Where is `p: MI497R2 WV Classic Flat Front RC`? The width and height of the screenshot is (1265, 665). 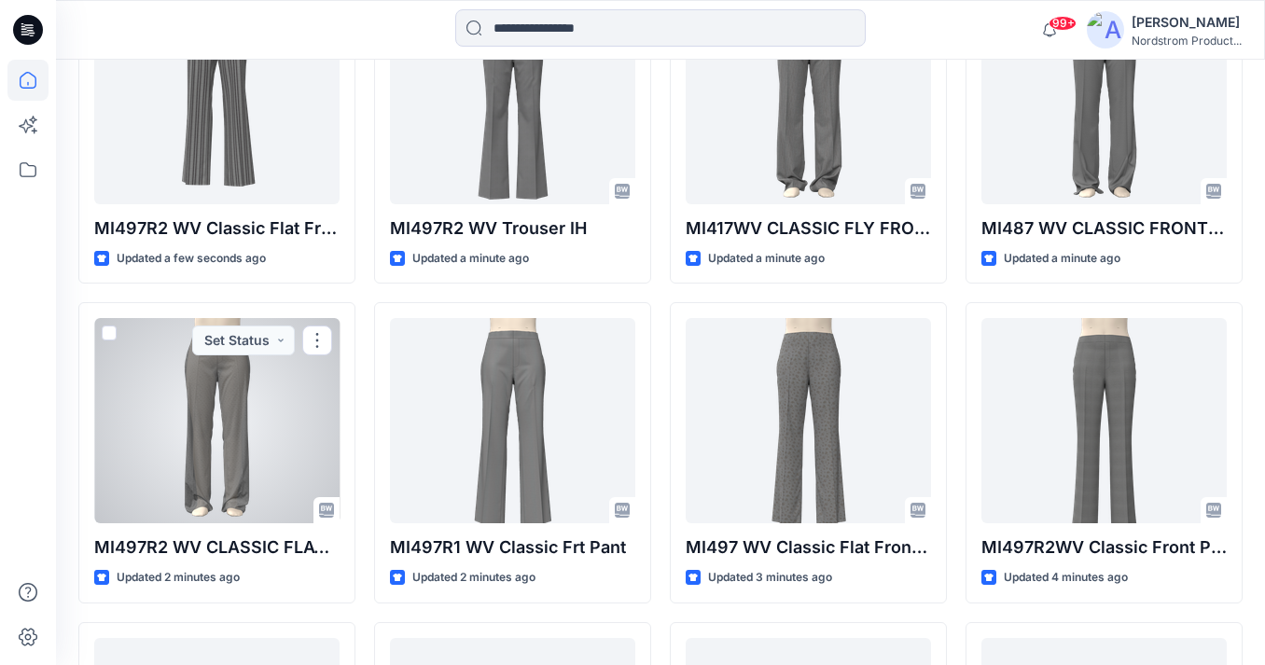
p: MI497R2 WV Classic Flat Front RC is located at coordinates (216, 229).